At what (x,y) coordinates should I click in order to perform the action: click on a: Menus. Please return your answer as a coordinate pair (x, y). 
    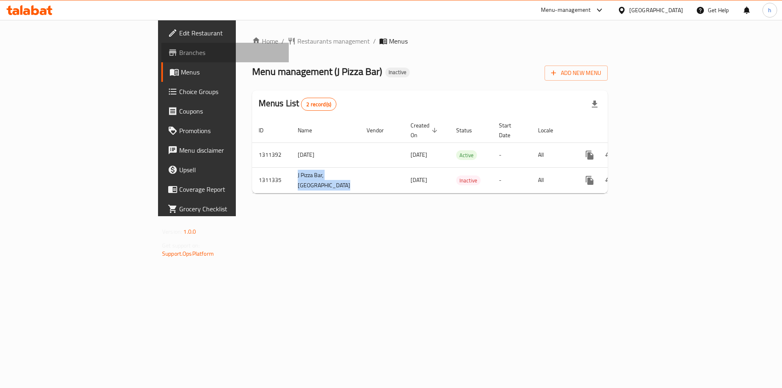
    Looking at the image, I should click on (225, 72).